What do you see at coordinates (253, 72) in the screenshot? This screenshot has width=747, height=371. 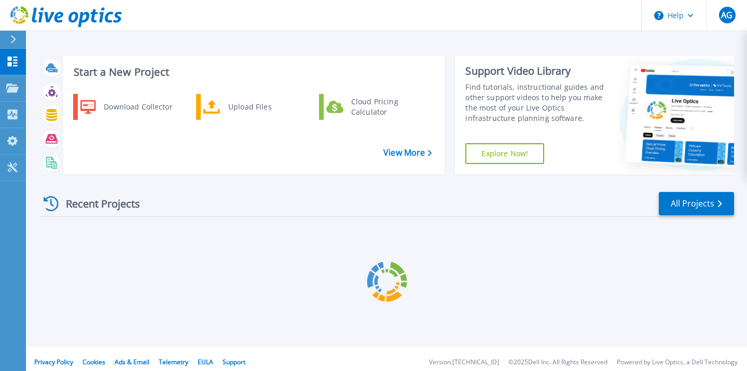 I see `h3: Start a New Project` at bounding box center [253, 72].